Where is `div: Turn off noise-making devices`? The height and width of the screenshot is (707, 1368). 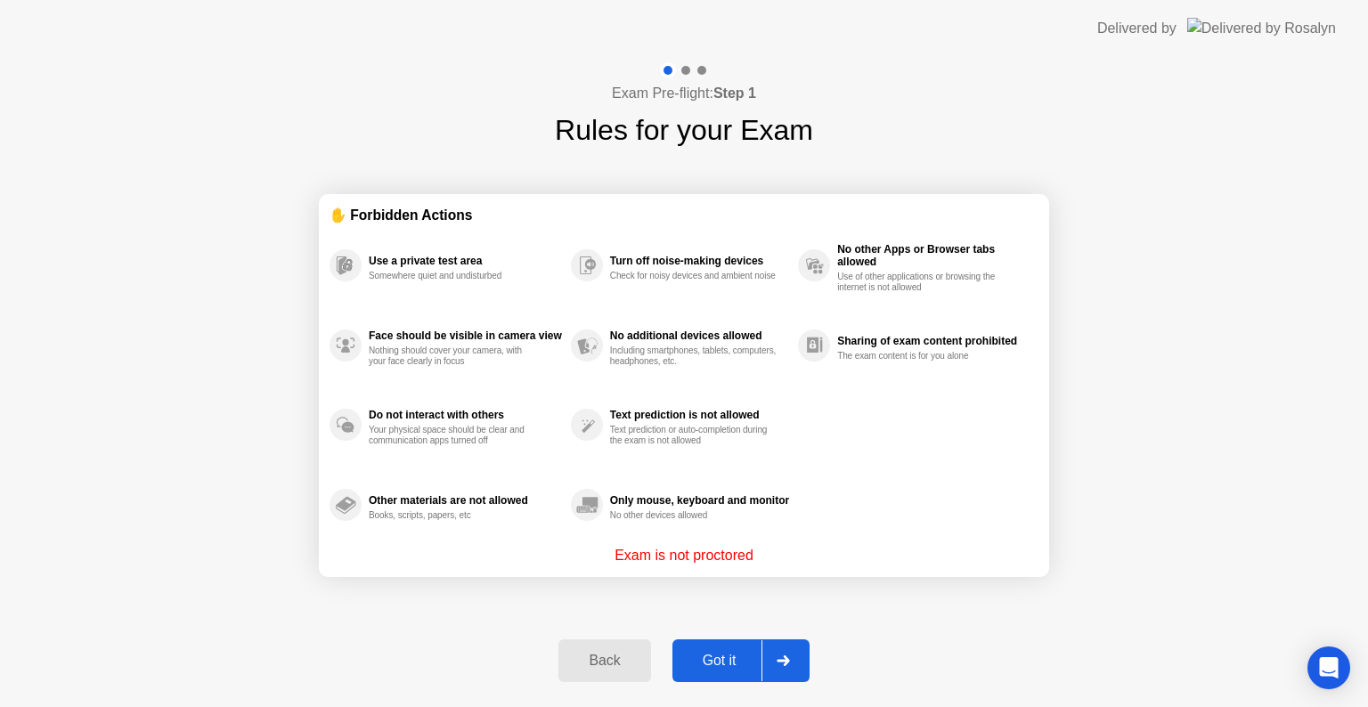 div: Turn off noise-making devices is located at coordinates (699, 261).